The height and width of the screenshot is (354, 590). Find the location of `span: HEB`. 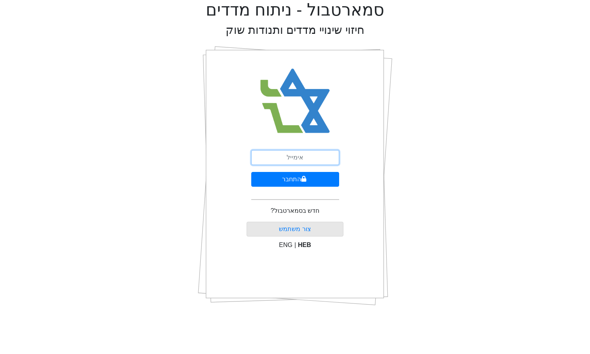

span: HEB is located at coordinates (305, 245).